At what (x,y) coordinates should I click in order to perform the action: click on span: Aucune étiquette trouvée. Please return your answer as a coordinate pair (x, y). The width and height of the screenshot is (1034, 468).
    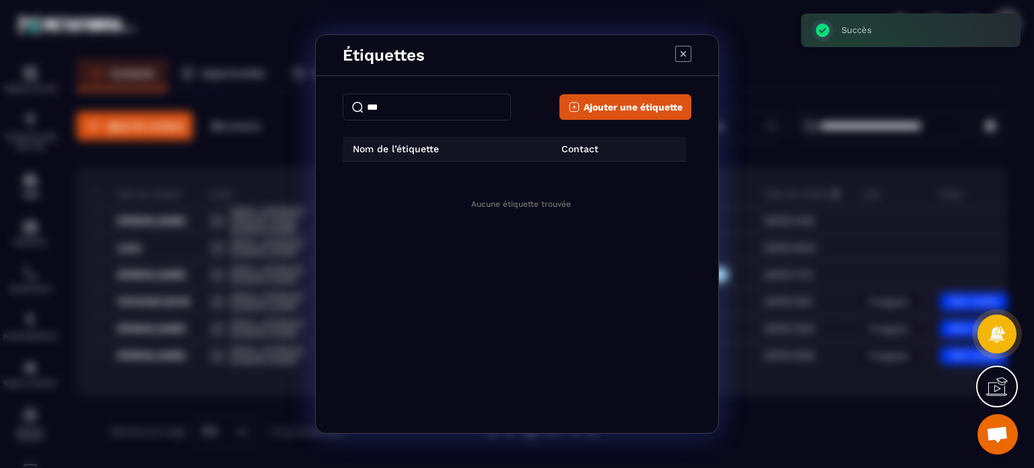
    Looking at the image, I should click on (521, 204).